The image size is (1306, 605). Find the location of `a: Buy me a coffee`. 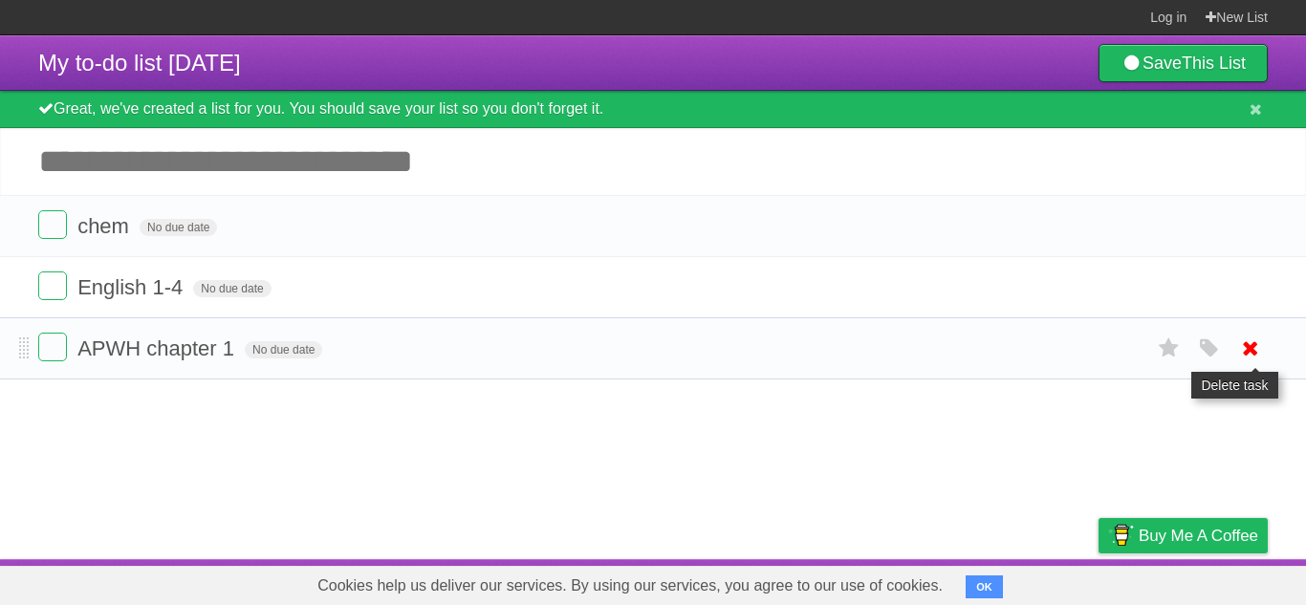

a: Buy me a coffee is located at coordinates (1183, 536).